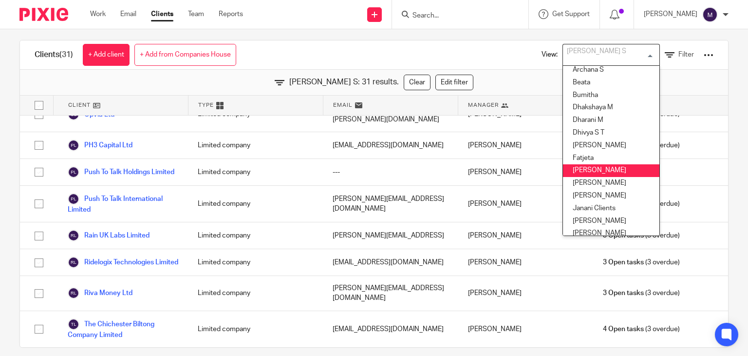 This screenshot has width=748, height=356. I want to click on li: Beata, so click(612, 83).